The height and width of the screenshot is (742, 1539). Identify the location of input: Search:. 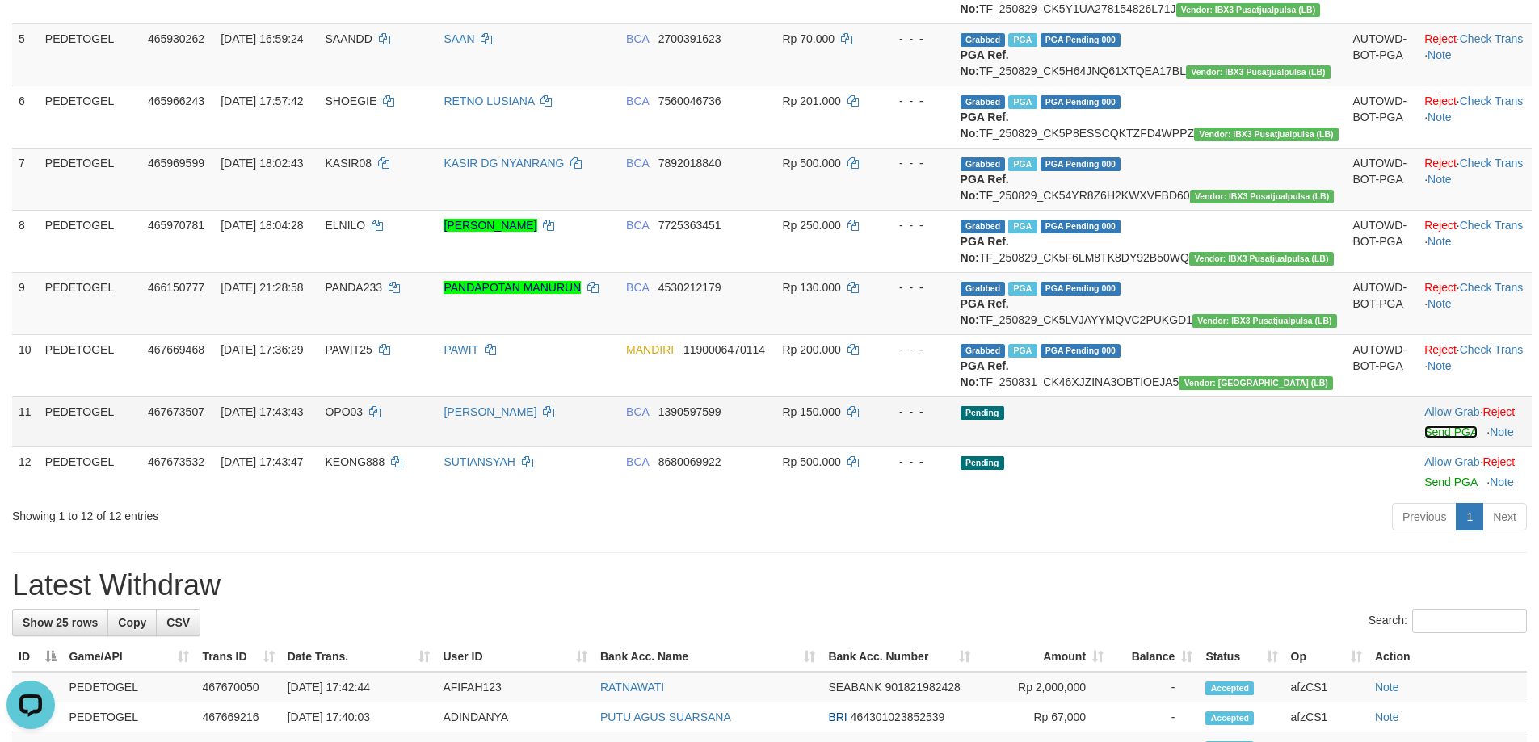
(1470, 621).